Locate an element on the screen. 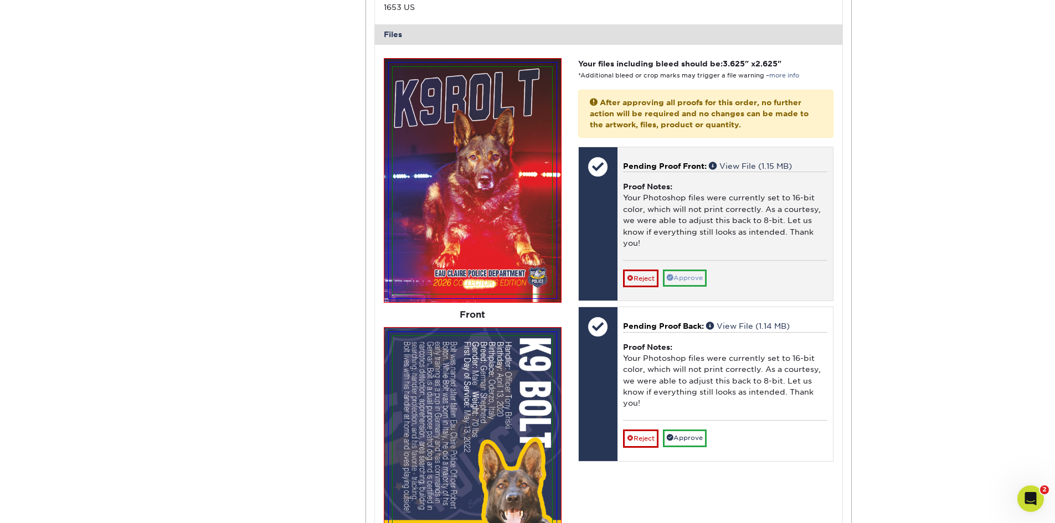 The width and height of the screenshot is (1055, 523). a: more info is located at coordinates (784, 75).